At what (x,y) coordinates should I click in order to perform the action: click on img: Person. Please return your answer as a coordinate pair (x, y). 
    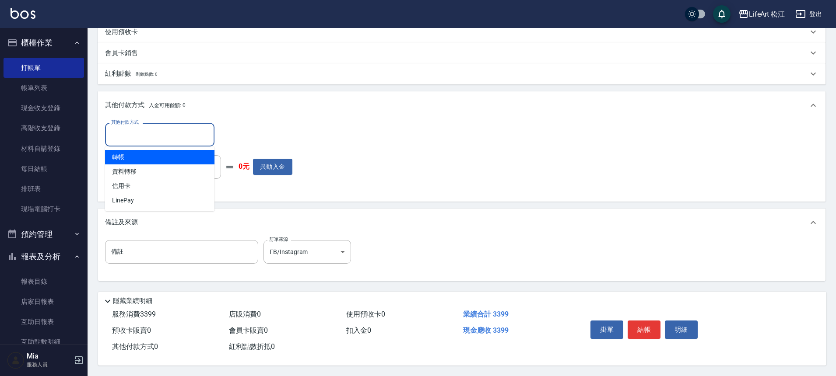
    Looking at the image, I should click on (16, 361).